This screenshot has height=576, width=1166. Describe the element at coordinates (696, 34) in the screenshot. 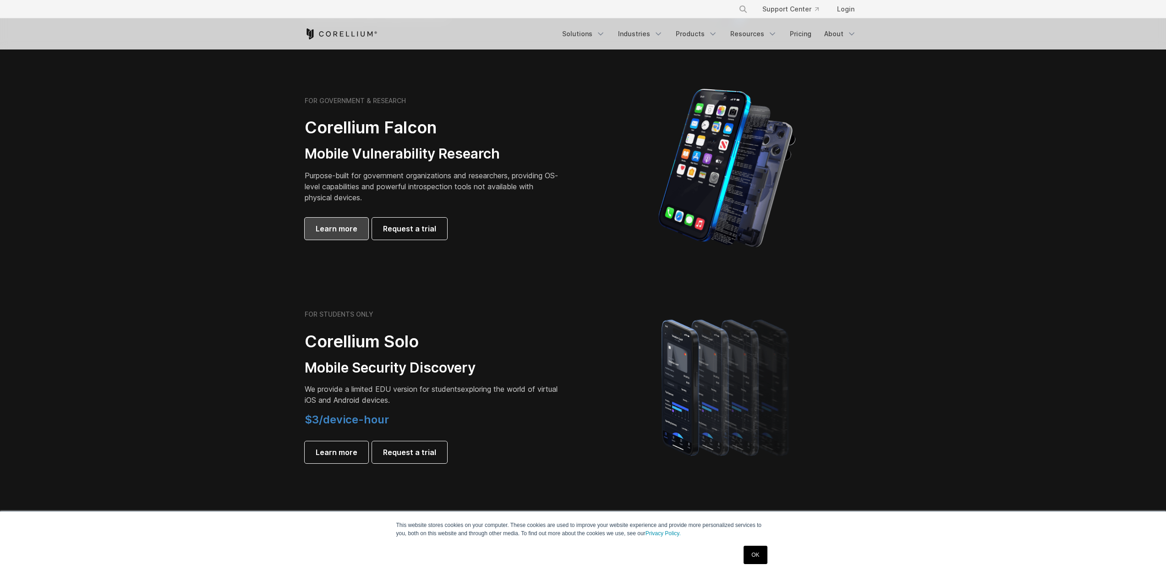

I see `a: Products` at that location.